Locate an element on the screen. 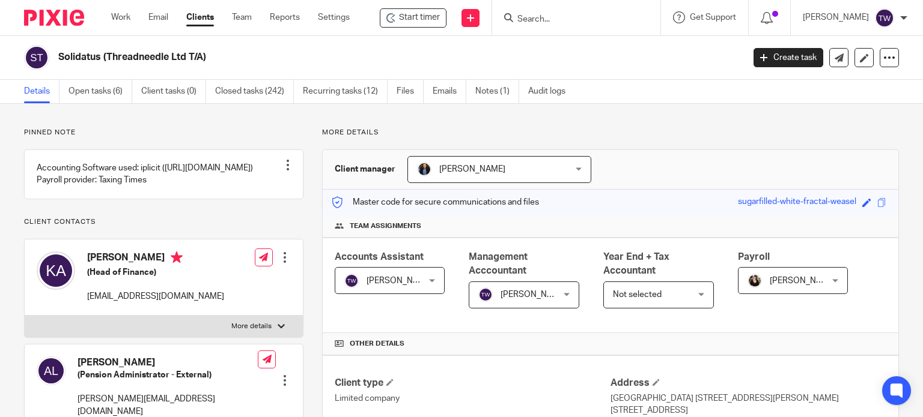 This screenshot has height=417, width=923. a: Reports is located at coordinates (285, 17).